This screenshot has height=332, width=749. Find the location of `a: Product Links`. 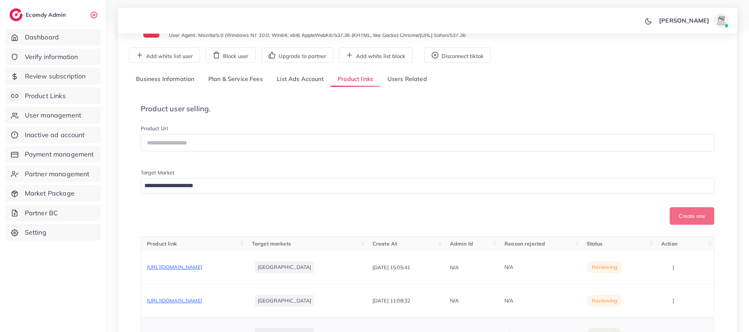

a: Product Links is located at coordinates (53, 96).